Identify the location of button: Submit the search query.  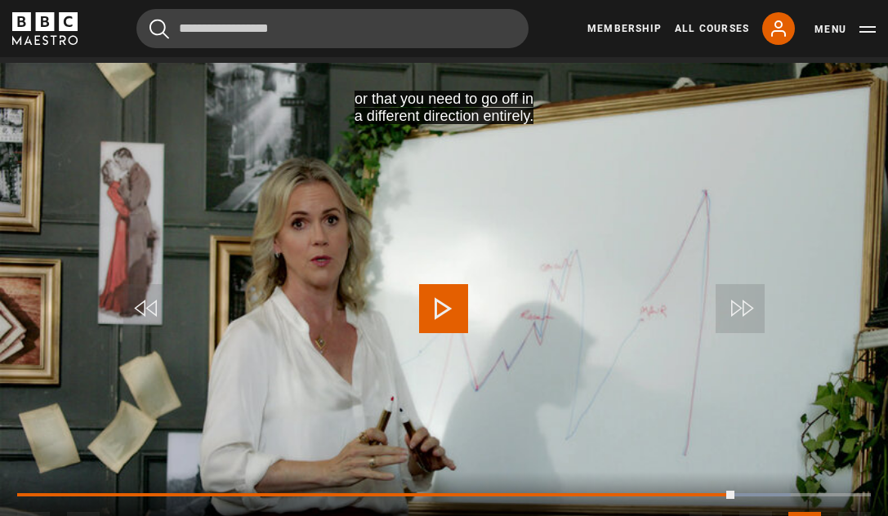
(159, 29).